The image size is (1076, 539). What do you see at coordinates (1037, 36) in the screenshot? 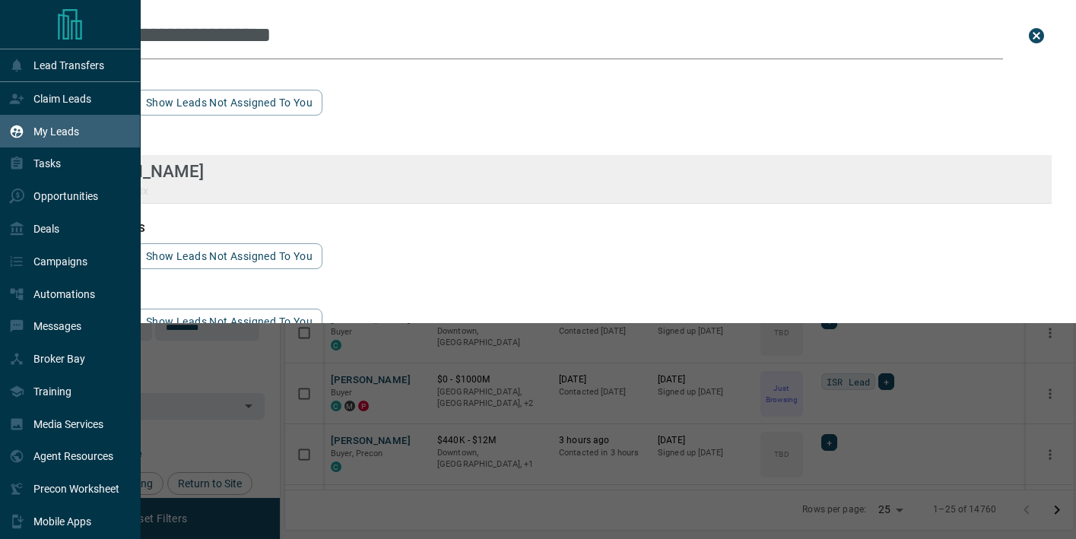
I see `button: close search bar` at bounding box center [1037, 36].